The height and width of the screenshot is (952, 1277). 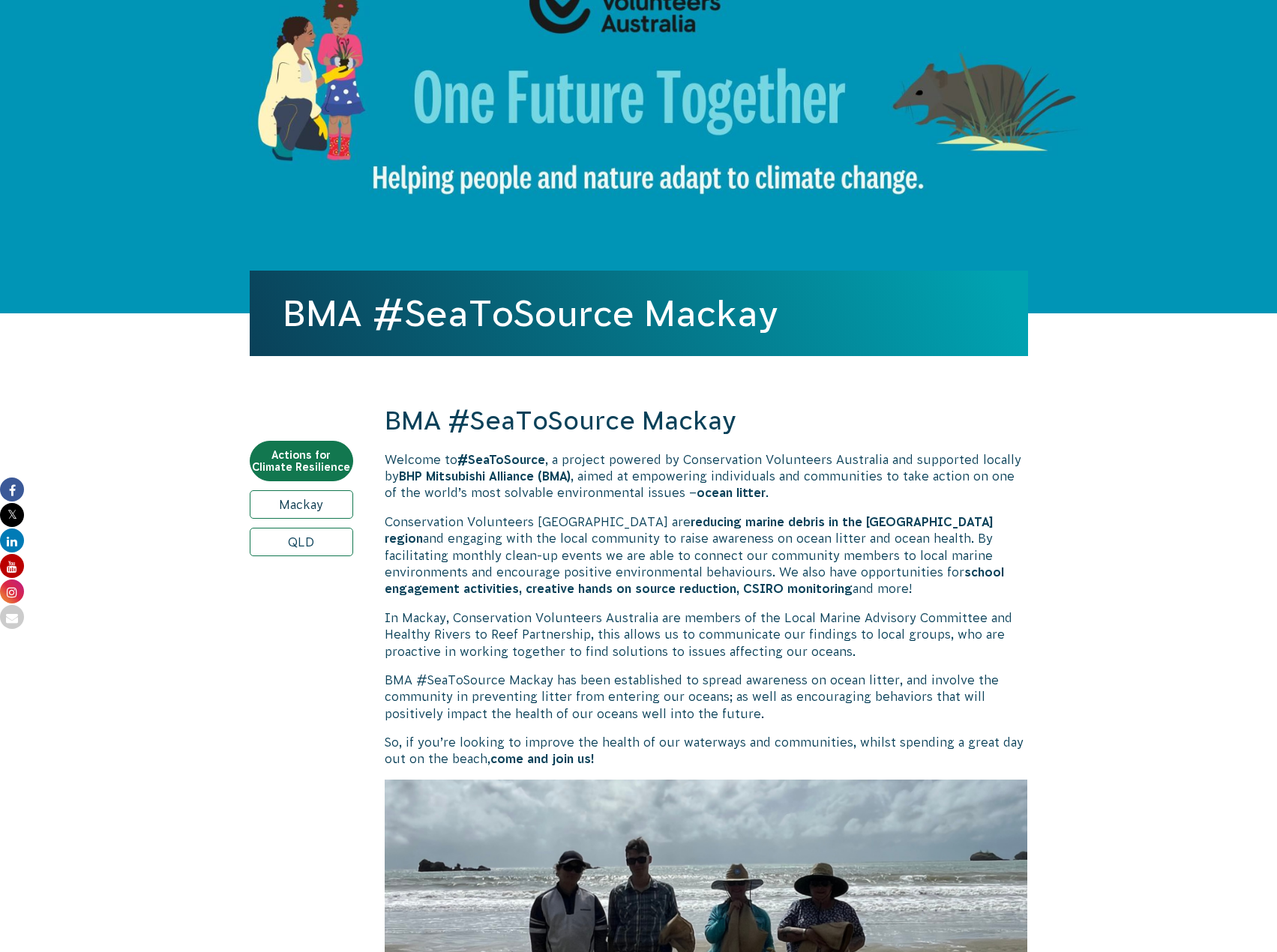 What do you see at coordinates (302, 505) in the screenshot?
I see `a: Mackay` at bounding box center [302, 505].